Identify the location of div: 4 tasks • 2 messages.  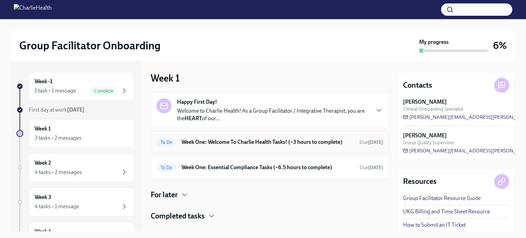
(58, 172).